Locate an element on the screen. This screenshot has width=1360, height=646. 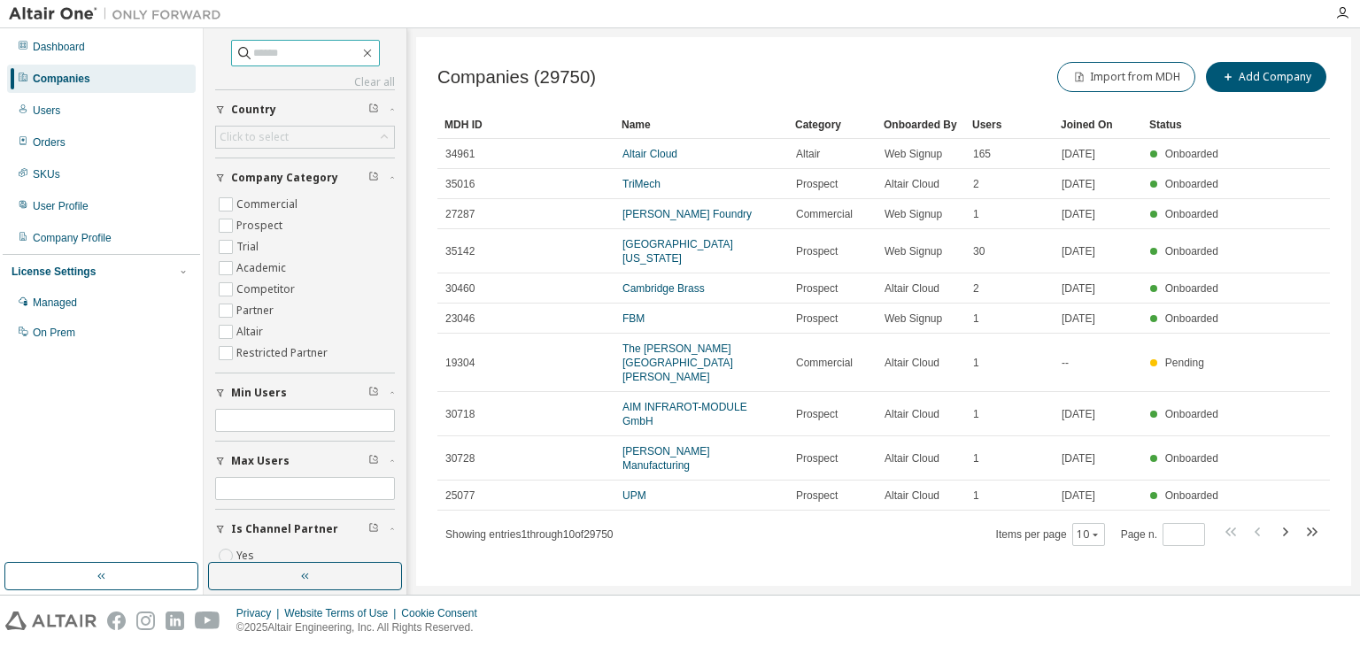
div: Managed is located at coordinates (55, 303).